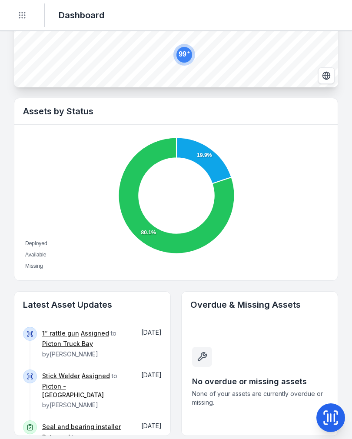  What do you see at coordinates (176, 111) in the screenshot?
I see `h2: Assets by Status` at bounding box center [176, 111].